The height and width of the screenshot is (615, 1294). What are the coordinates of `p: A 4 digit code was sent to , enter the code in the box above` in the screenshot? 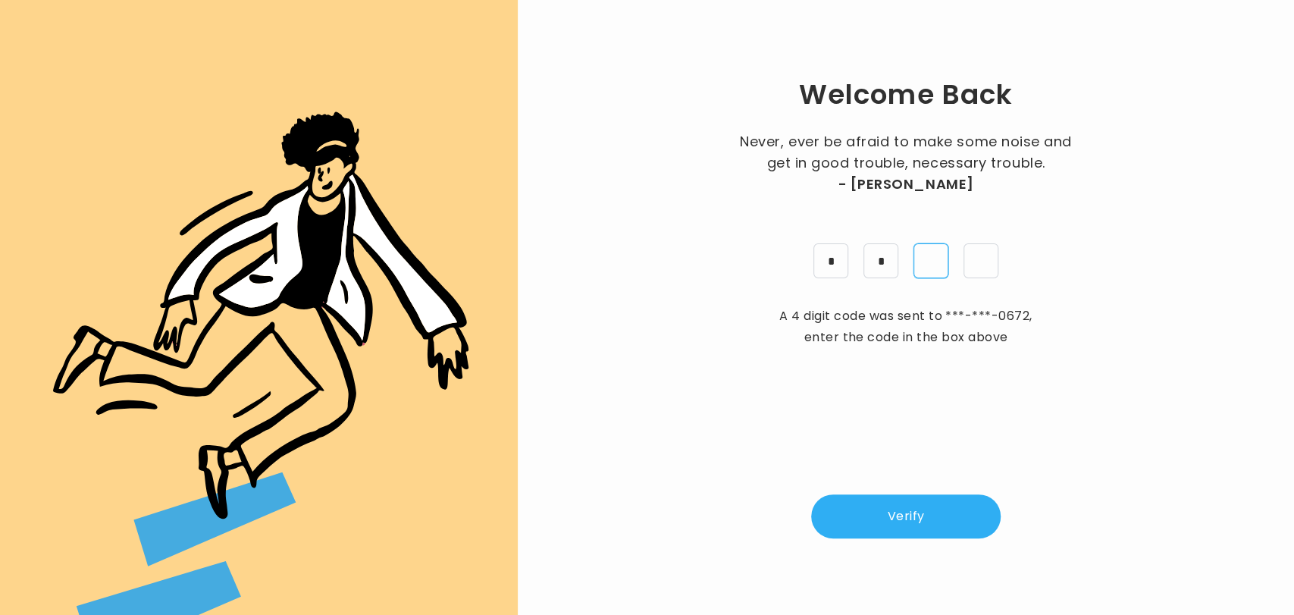 It's located at (906, 327).